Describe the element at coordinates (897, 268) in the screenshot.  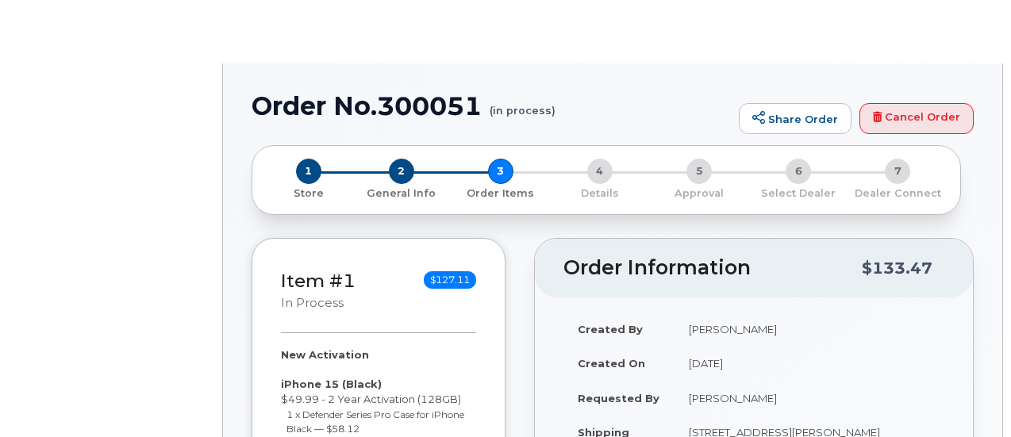
I see `div: $133.47` at that location.